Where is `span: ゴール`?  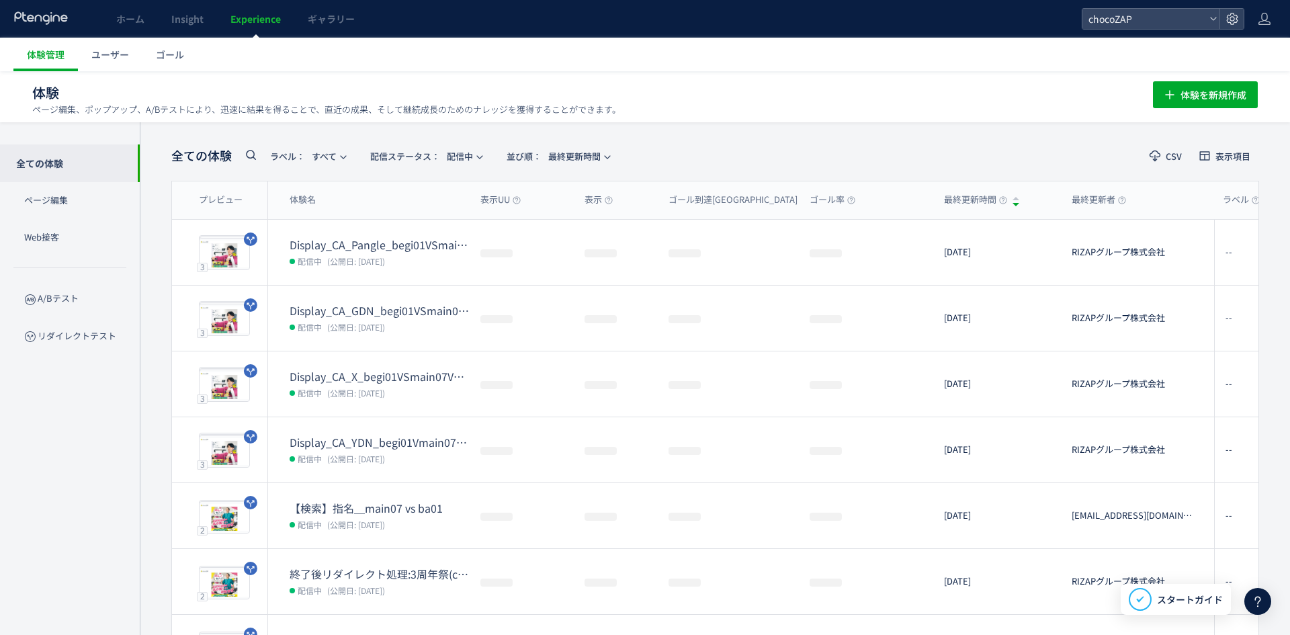 span: ゴール is located at coordinates (170, 54).